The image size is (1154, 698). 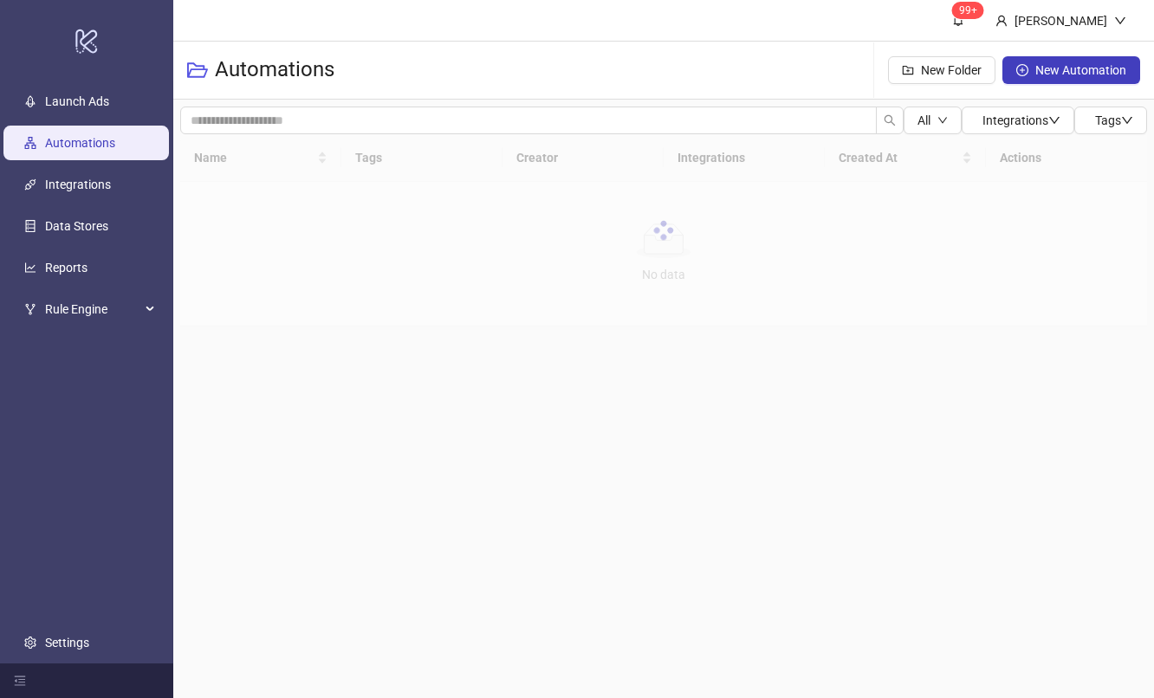 I want to click on a: Integrations, so click(x=78, y=185).